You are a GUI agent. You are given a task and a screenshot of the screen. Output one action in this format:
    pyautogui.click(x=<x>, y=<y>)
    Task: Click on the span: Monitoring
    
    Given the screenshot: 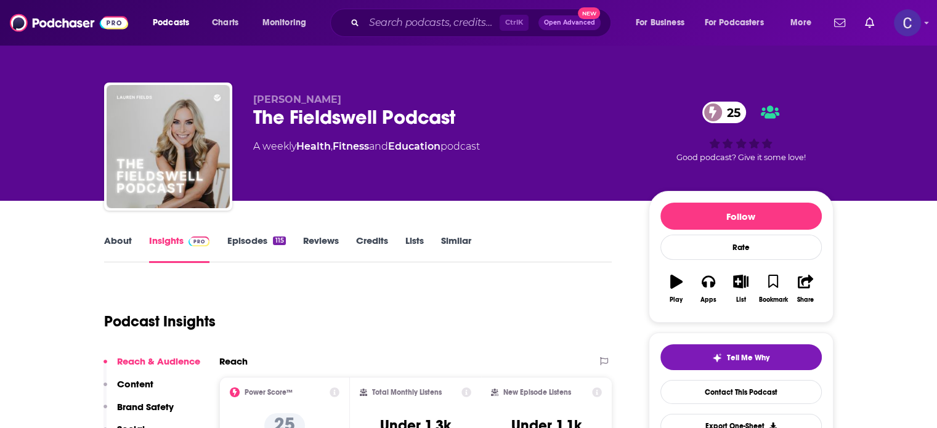 What is the action you would take?
    pyautogui.click(x=284, y=23)
    